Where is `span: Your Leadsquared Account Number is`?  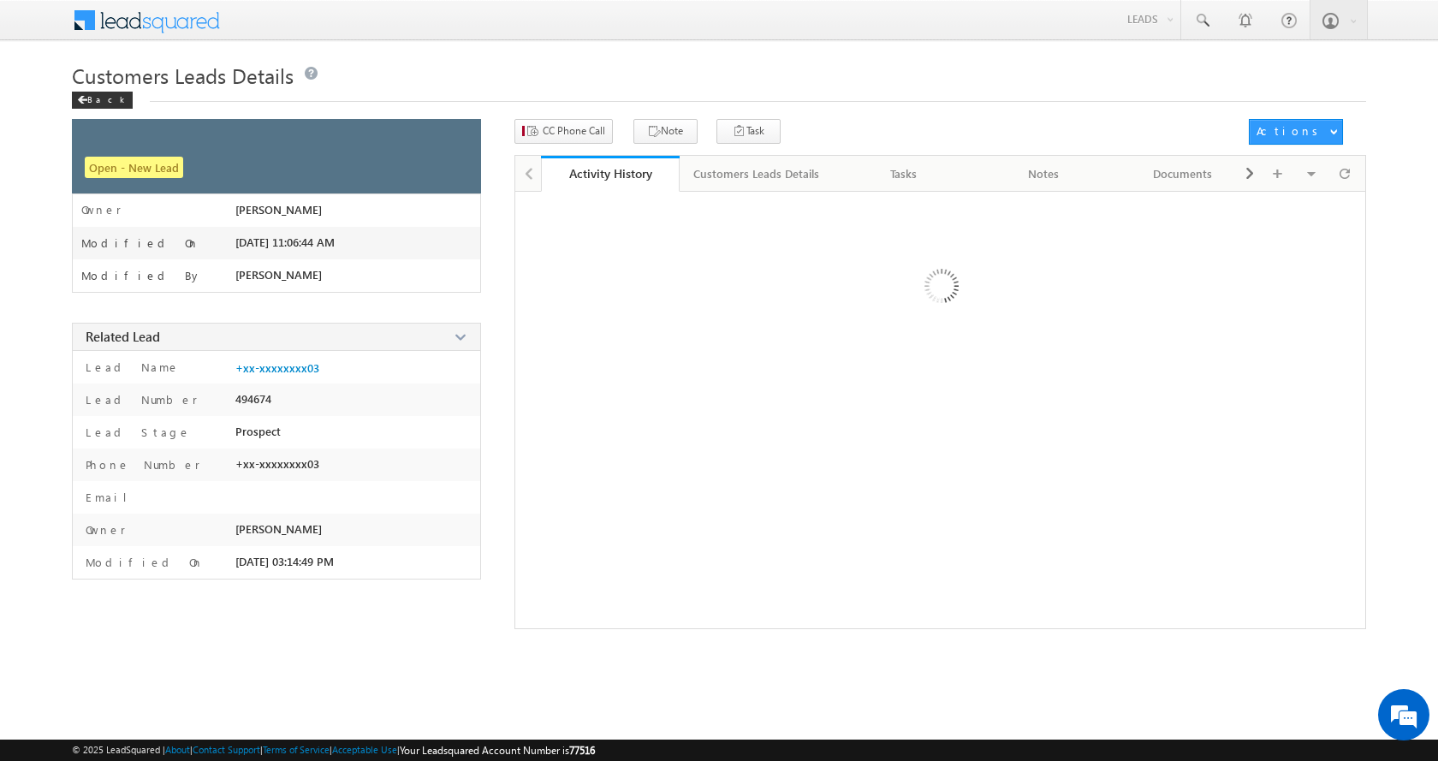 span: Your Leadsquared Account Number is is located at coordinates (497, 750).